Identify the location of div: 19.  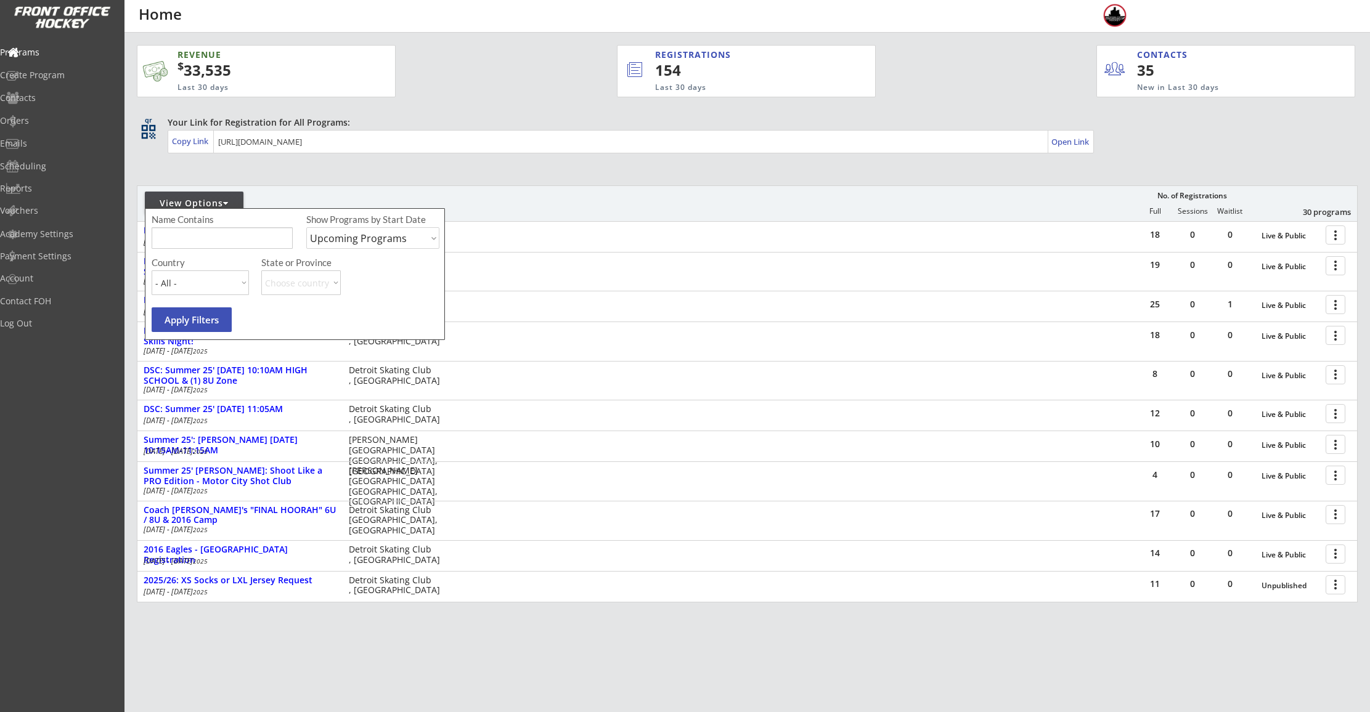
(1155, 265).